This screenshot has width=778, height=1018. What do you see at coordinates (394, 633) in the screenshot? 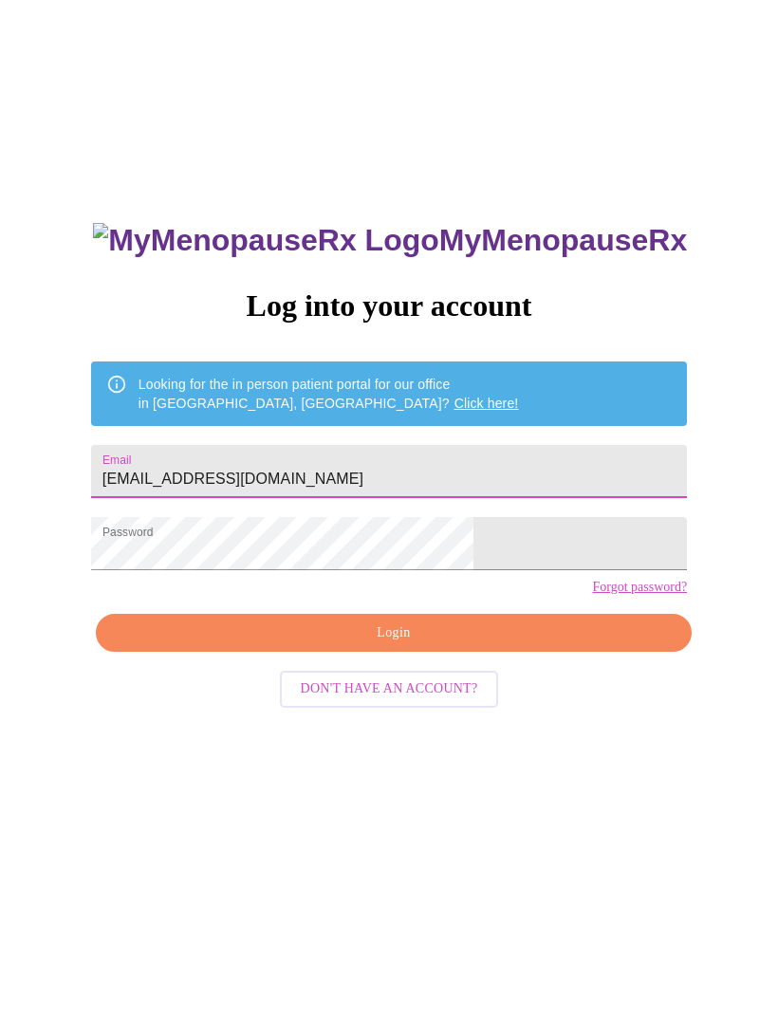
I see `span: Login` at bounding box center [394, 633].